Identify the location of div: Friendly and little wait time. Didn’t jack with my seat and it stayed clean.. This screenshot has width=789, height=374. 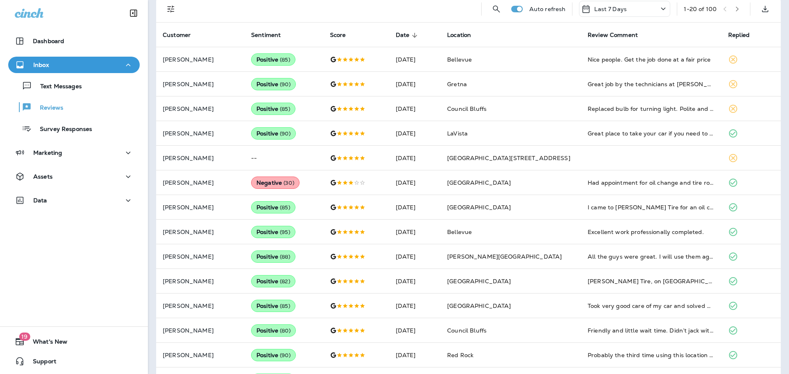
(651, 331).